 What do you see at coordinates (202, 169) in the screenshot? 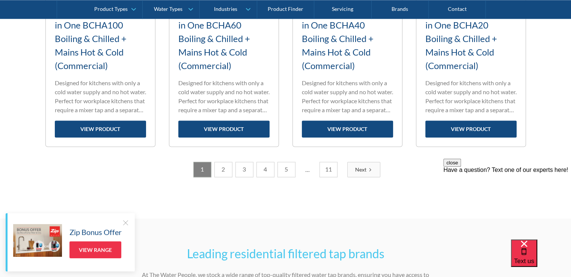
I see `a: 1` at bounding box center [202, 169].